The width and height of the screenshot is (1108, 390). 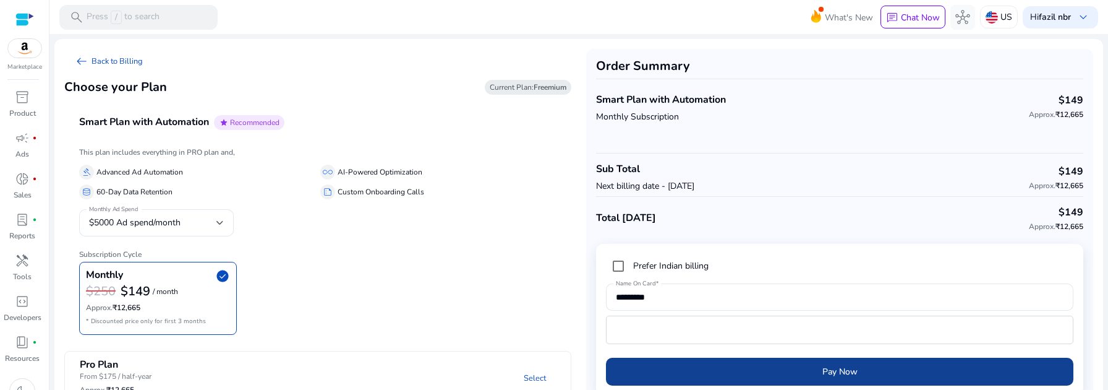 I want to click on p: Press to search, so click(x=123, y=17).